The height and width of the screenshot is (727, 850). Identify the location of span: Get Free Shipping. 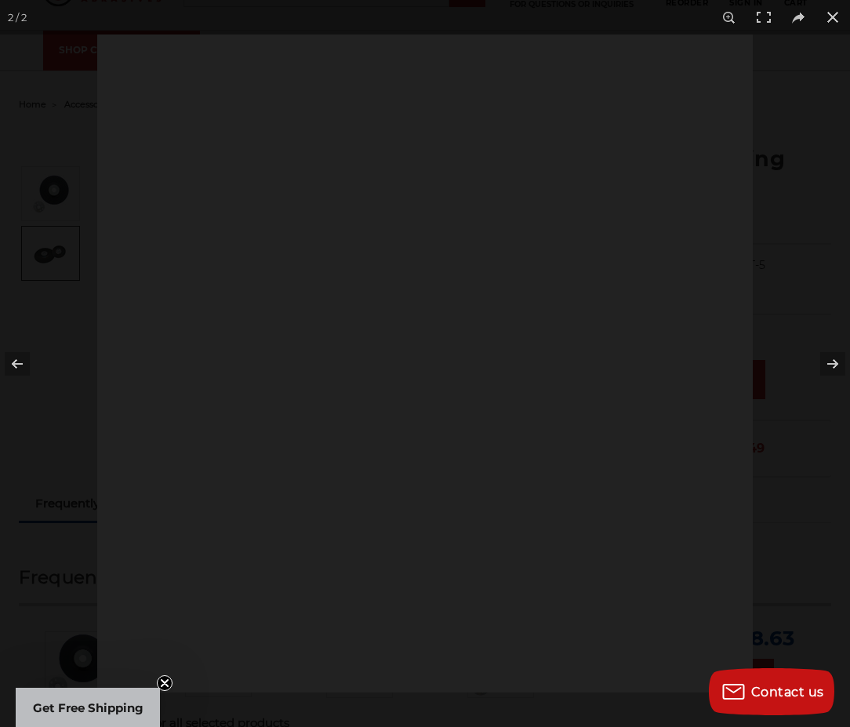
(88, 707).